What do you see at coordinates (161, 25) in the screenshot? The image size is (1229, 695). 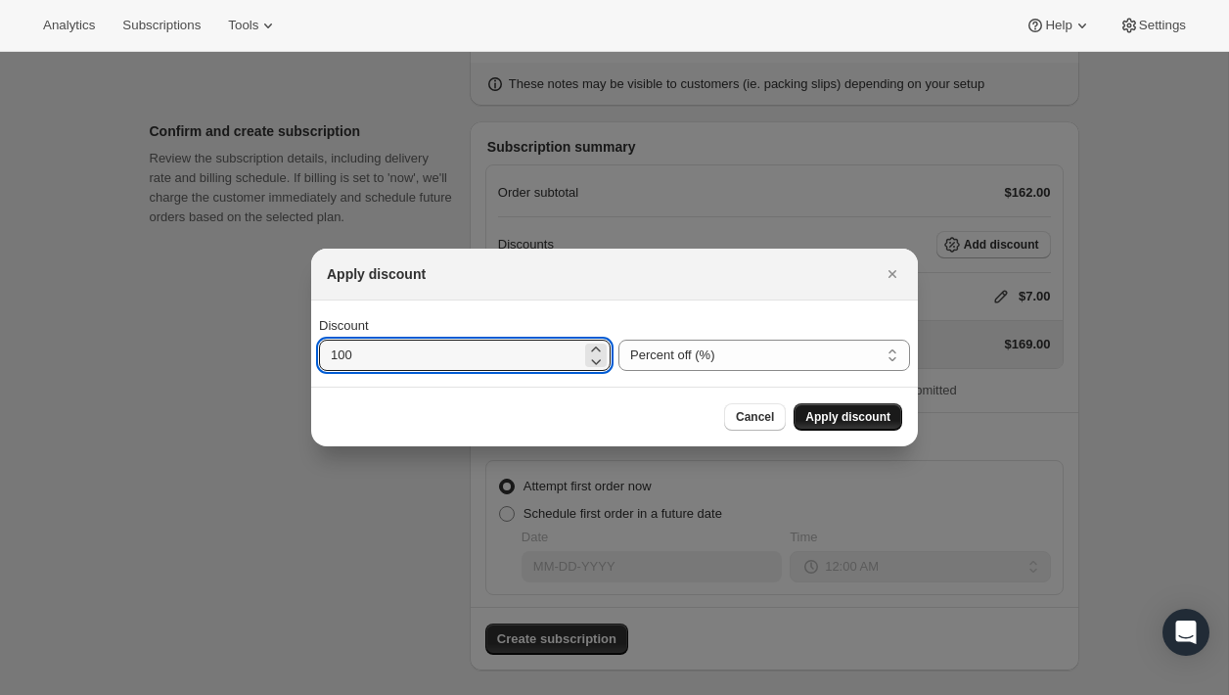 I see `span: Subscriptions` at bounding box center [161, 25].